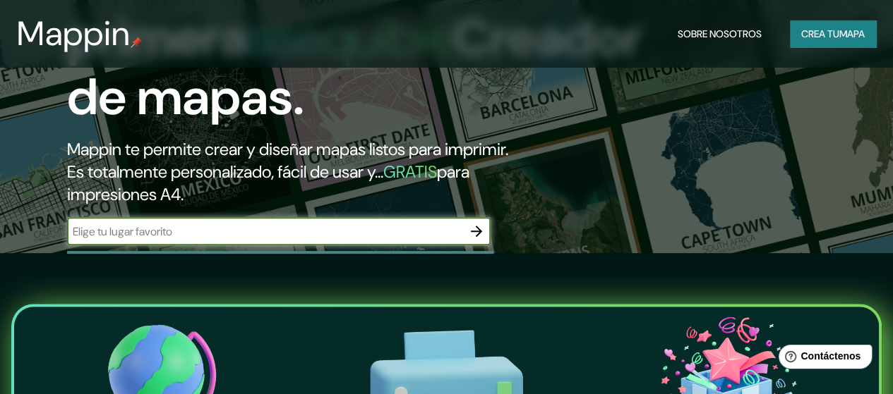 This screenshot has width=893, height=394. Describe the element at coordinates (833, 34) in the screenshot. I see `button: Crea tumapa` at that location.